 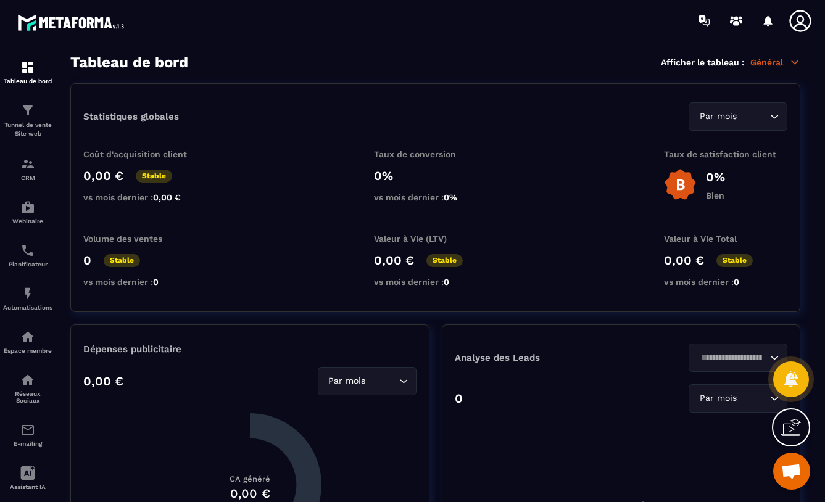 I want to click on img: scheduler, so click(x=28, y=250).